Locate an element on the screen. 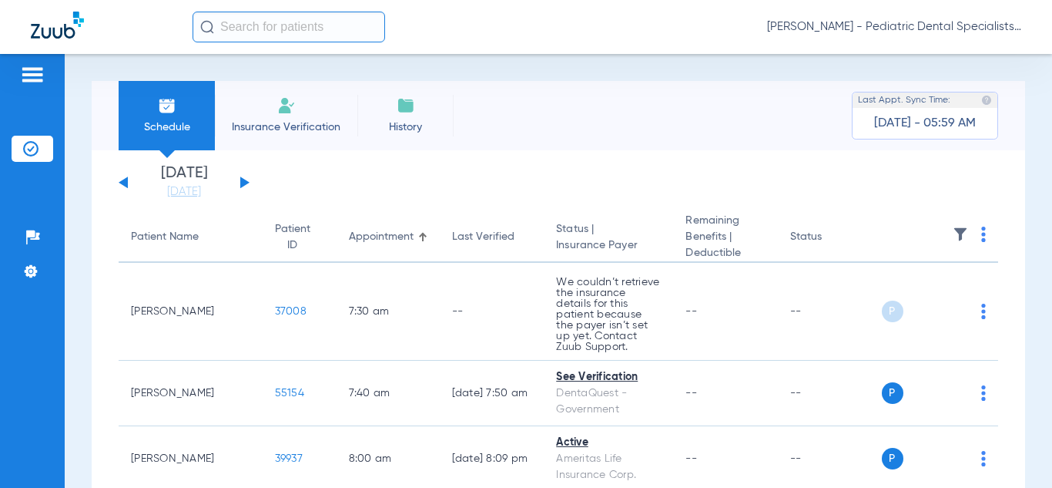 The image size is (1052, 488). span: 37008 is located at coordinates (290, 311).